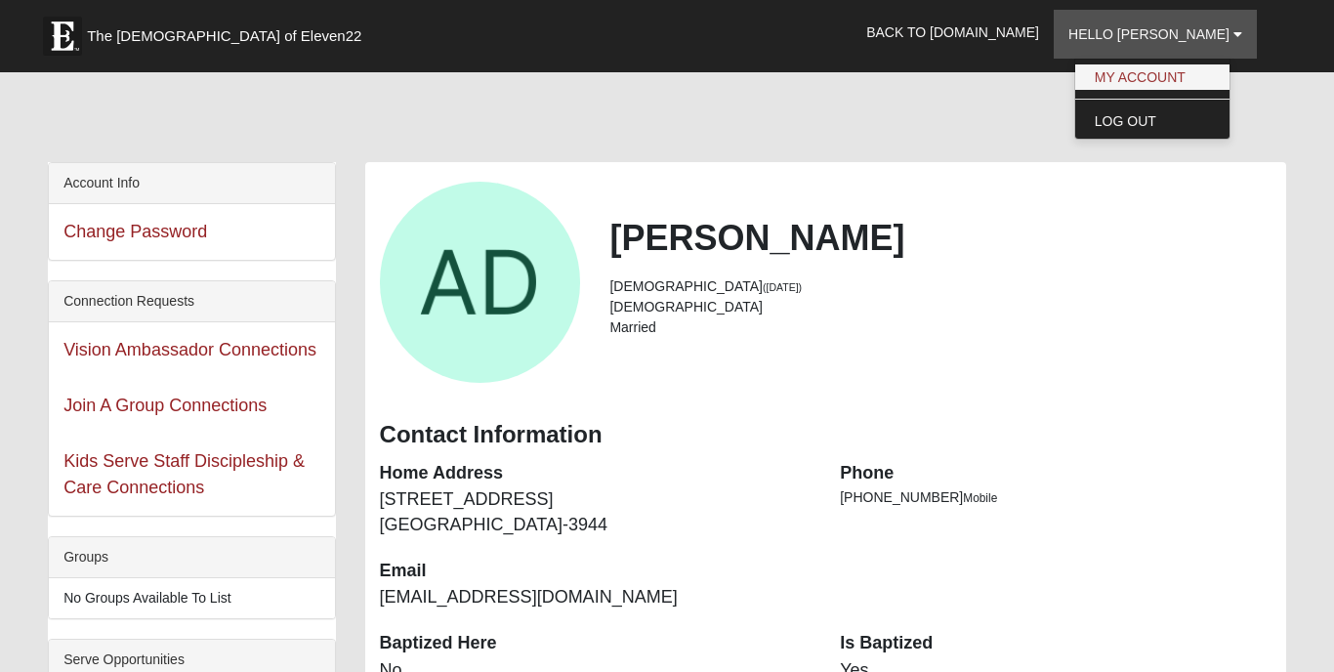 The width and height of the screenshot is (1334, 672). Describe the element at coordinates (596, 643) in the screenshot. I see `dt: Baptized Here` at that location.